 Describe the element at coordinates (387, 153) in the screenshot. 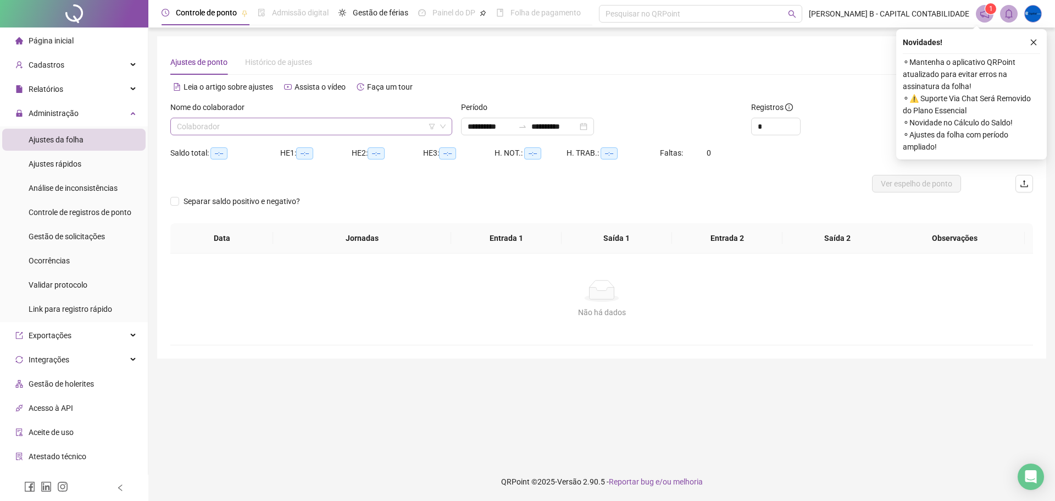

I see `div: HE 2:` at that location.